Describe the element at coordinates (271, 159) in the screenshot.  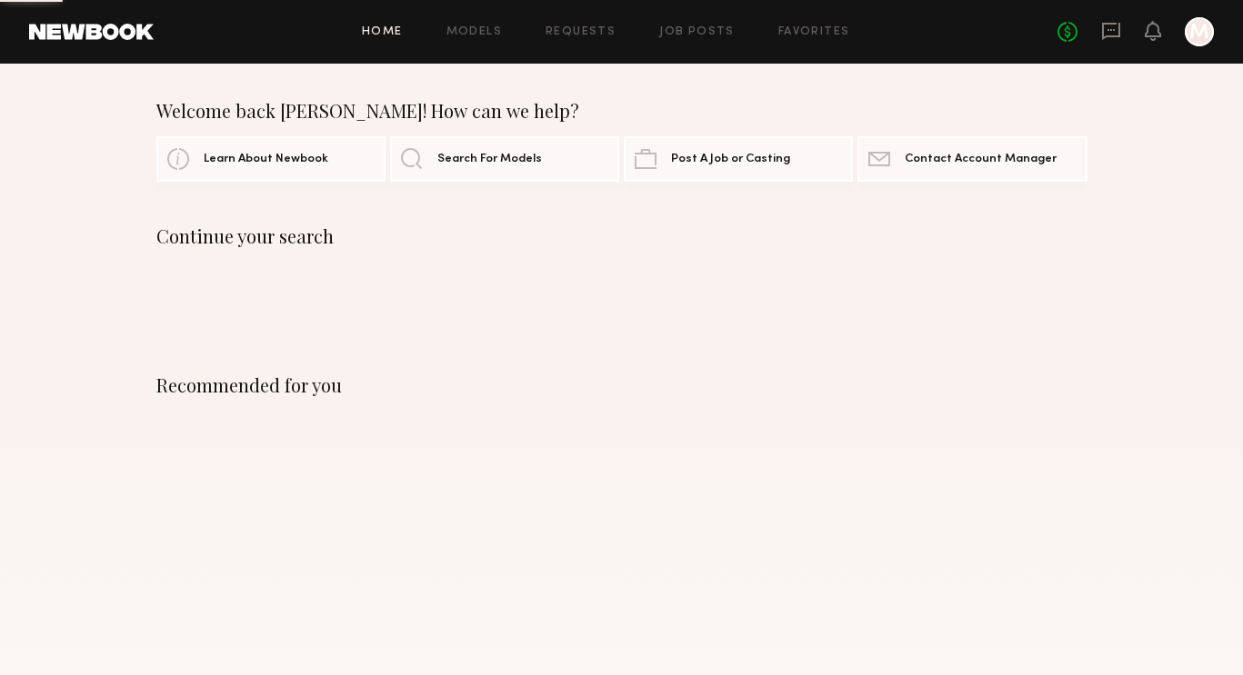
I see `a: Learn About Newbook` at that location.